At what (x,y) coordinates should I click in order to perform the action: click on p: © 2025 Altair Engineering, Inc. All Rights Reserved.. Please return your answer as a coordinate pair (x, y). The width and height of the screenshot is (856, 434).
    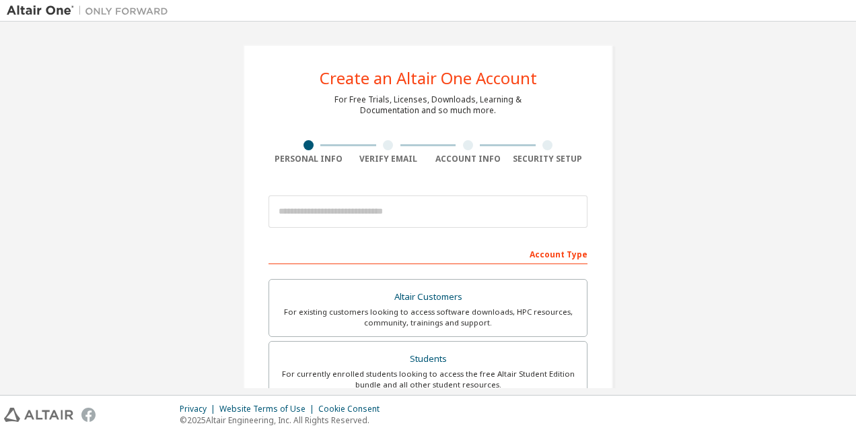
    Looking at the image, I should click on (283, 419).